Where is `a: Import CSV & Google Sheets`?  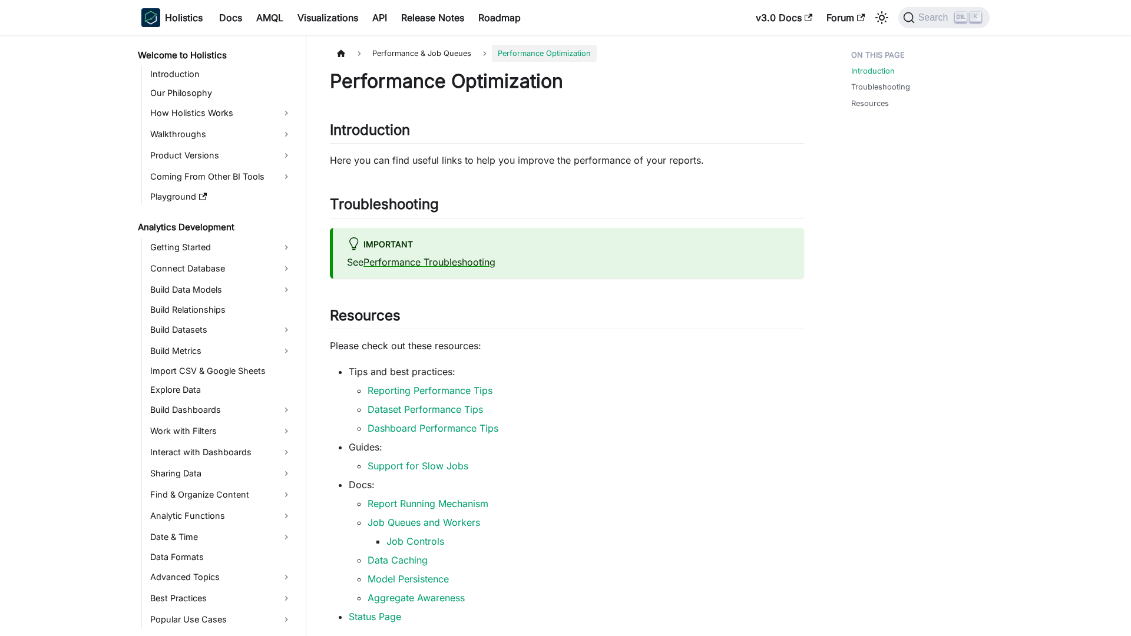
a: Import CSV & Google Sheets is located at coordinates (221, 371).